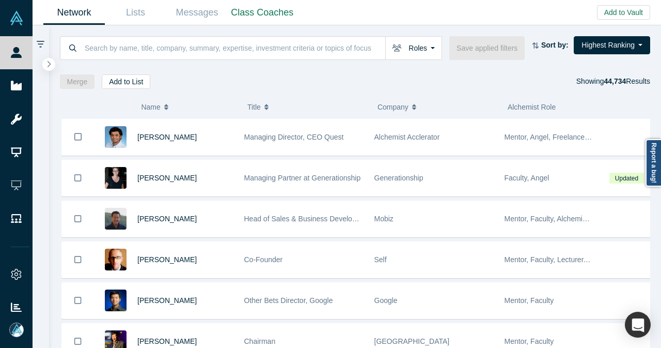 Image resolution: width=661 pixels, height=348 pixels. What do you see at coordinates (654, 163) in the screenshot?
I see `a: Report a bug!` at bounding box center [654, 163].